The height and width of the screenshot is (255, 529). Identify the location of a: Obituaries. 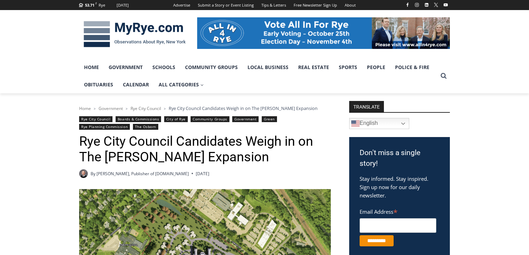
(99, 85).